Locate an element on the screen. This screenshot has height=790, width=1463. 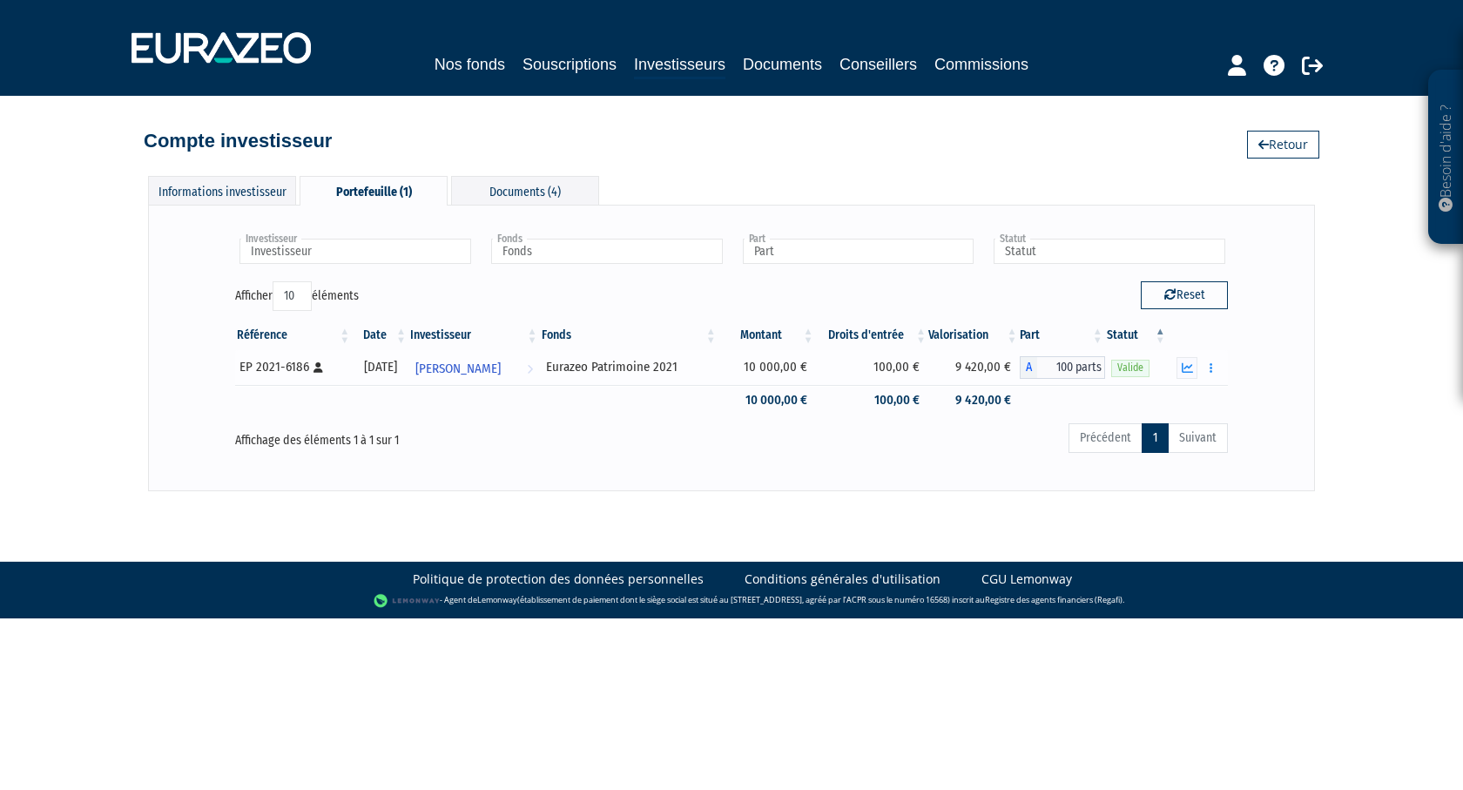
a: Conditions générales d'utilisation is located at coordinates (842, 579).